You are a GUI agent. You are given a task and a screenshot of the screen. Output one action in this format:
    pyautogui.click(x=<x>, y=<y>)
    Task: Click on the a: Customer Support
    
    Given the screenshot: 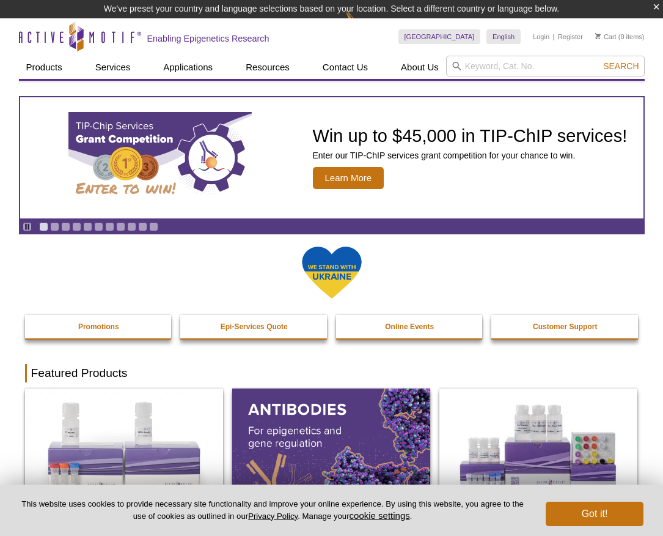 What is the action you would take?
    pyautogui.click(x=566, y=326)
    